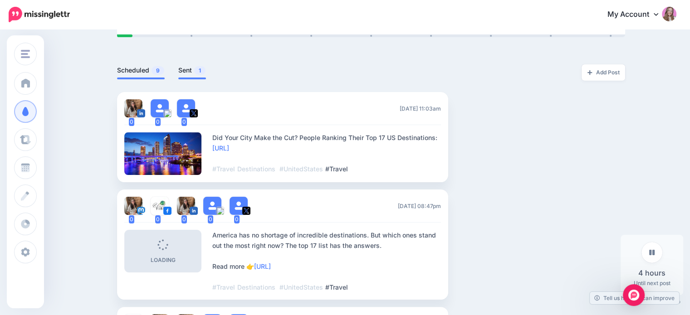  Describe the element at coordinates (200, 70) in the screenshot. I see `span: 1` at that location.